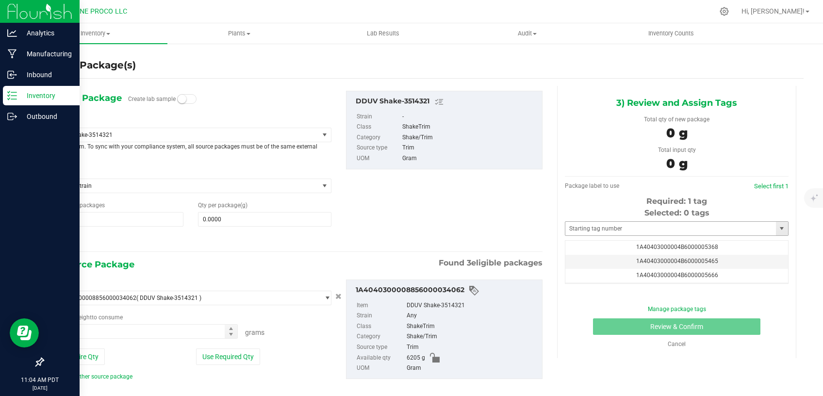  Describe the element at coordinates (46, 33) in the screenshot. I see `p: Analytics` at that location.